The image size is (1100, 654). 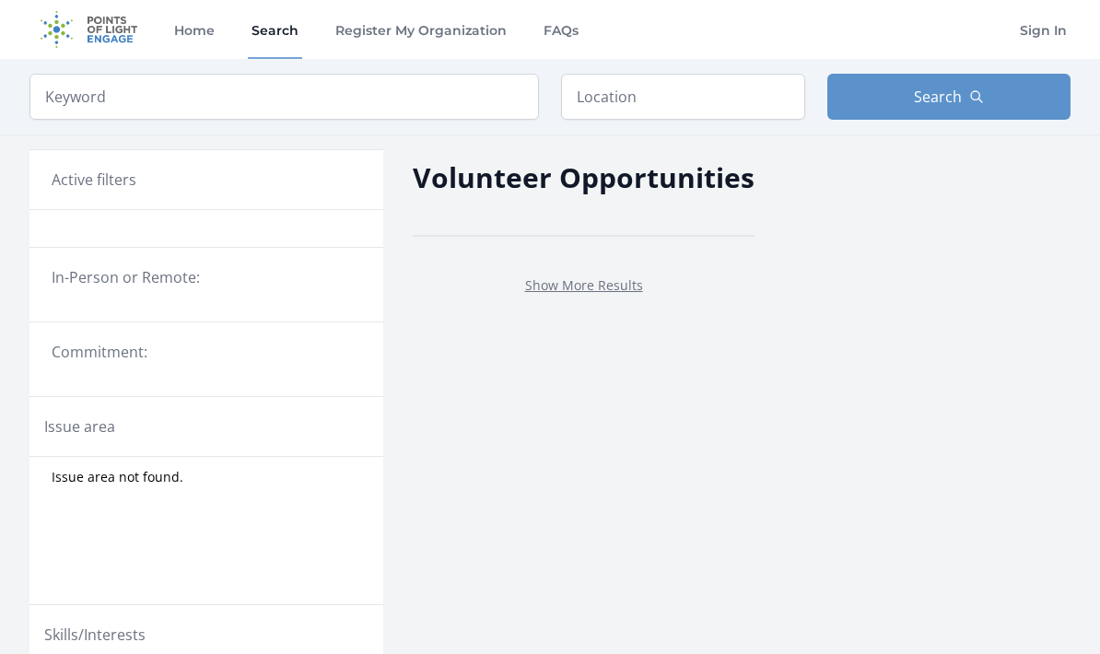 What do you see at coordinates (284, 97) in the screenshot?
I see `input: Keyword` at bounding box center [284, 97].